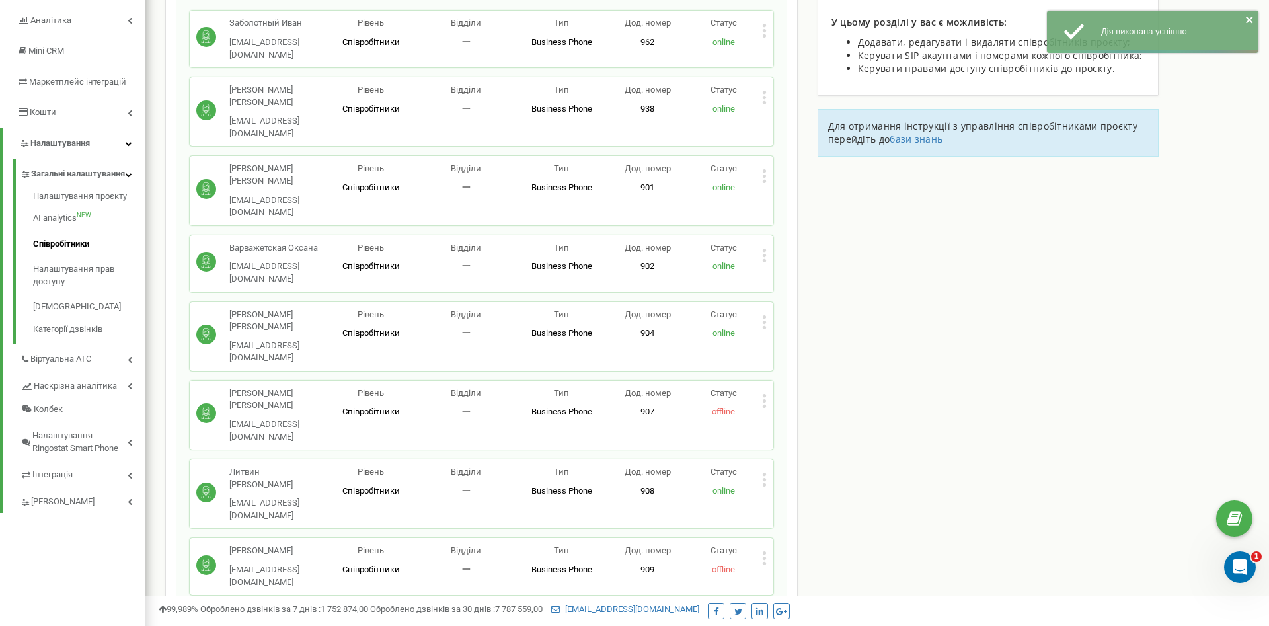 This screenshot has width=1269, height=626. Describe the element at coordinates (89, 218) in the screenshot. I see `a: AI analyticsNEW` at that location.